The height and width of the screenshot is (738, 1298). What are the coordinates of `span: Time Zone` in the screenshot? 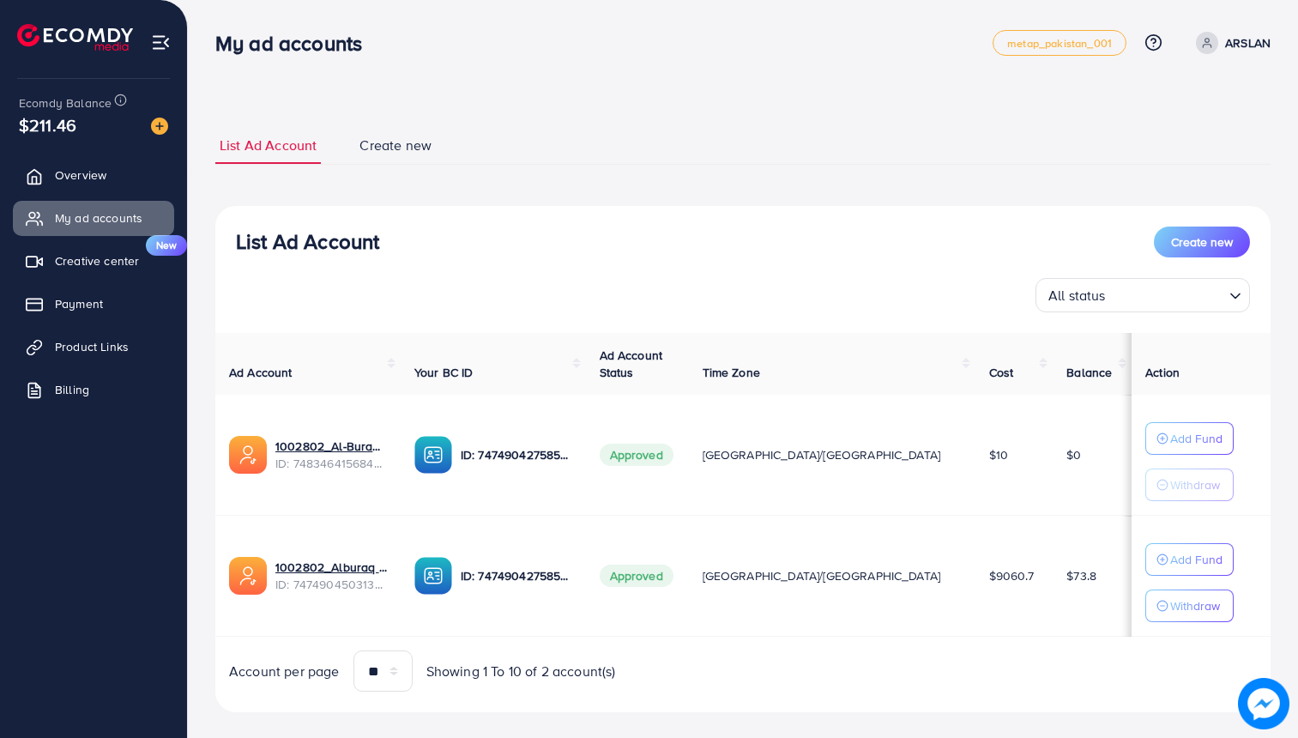 It's located at (731, 372).